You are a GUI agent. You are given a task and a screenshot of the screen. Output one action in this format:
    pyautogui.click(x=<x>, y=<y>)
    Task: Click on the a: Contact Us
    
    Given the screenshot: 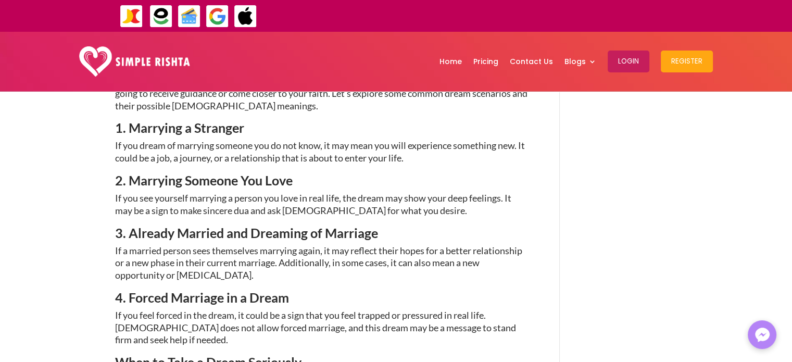 What is the action you would take?
    pyautogui.click(x=531, y=61)
    